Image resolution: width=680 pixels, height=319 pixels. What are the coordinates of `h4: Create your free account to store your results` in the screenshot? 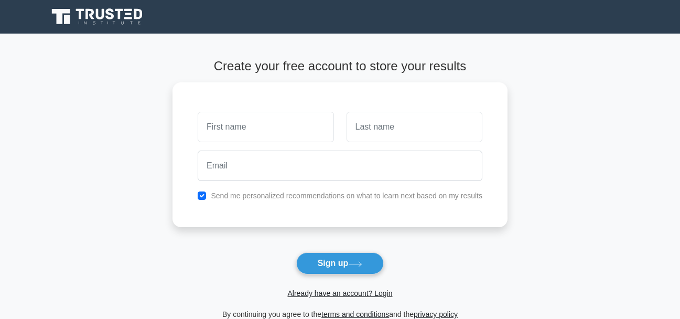 It's located at (340, 66).